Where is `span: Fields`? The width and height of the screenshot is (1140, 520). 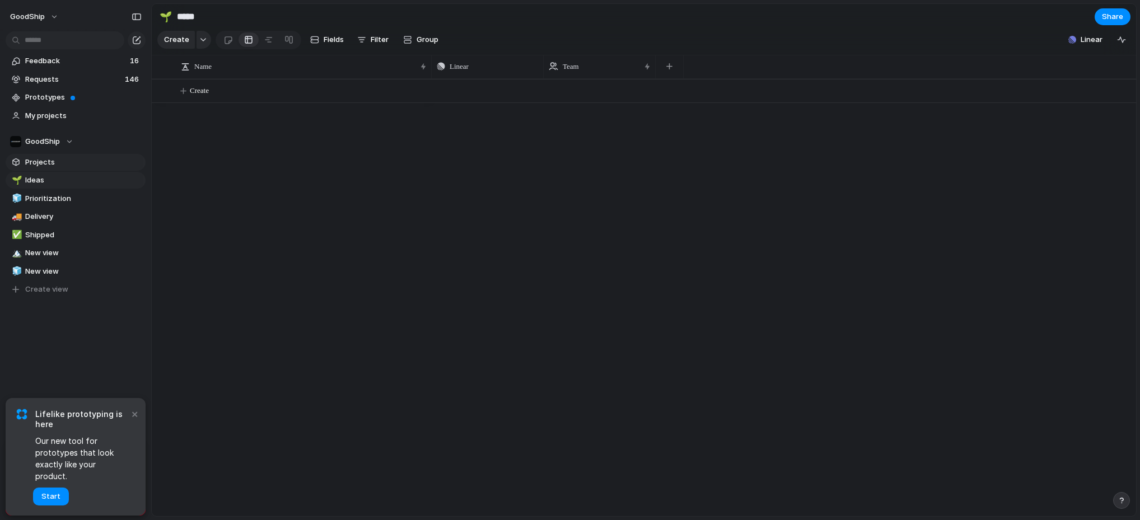 span: Fields is located at coordinates (334, 40).